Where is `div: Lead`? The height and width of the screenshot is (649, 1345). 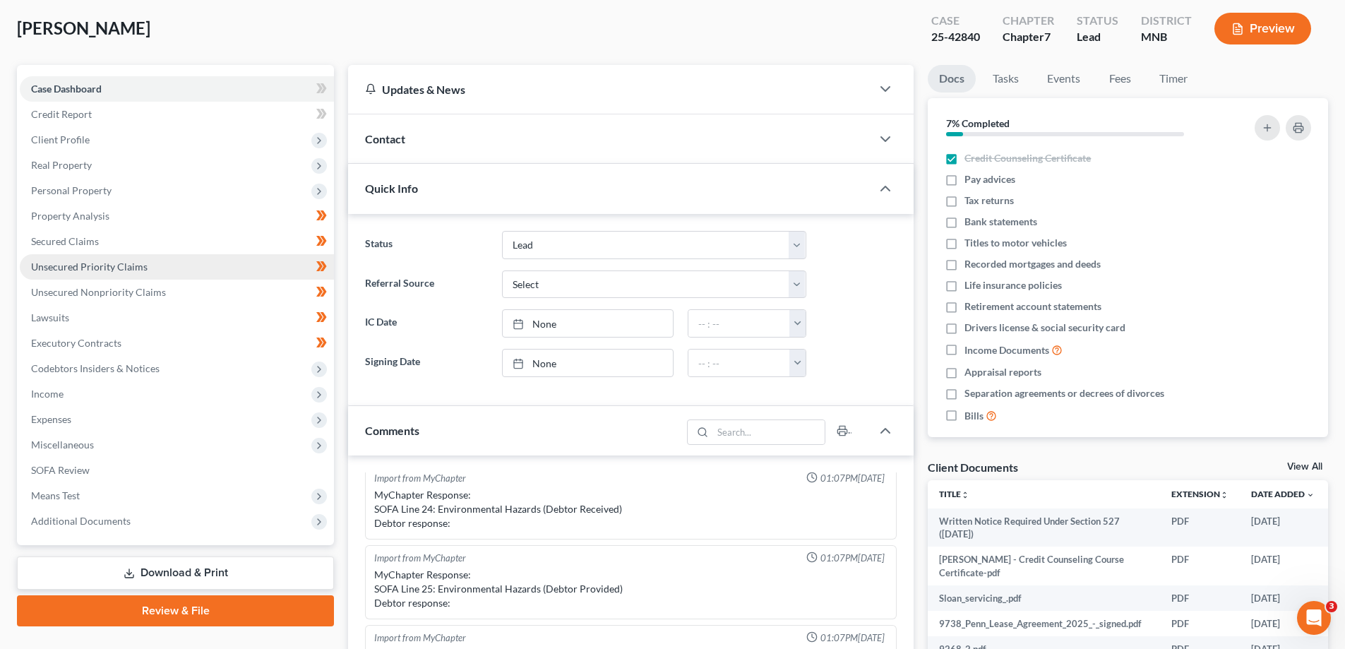
div: Lead is located at coordinates (1098, 37).